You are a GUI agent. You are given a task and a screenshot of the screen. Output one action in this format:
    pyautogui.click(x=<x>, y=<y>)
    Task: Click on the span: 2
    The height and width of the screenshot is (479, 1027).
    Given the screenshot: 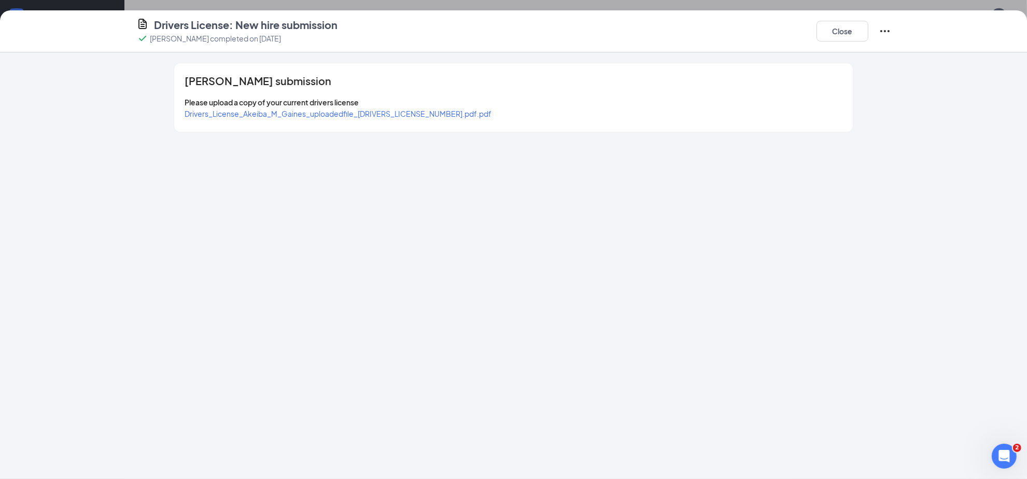 What is the action you would take?
    pyautogui.click(x=1017, y=447)
    